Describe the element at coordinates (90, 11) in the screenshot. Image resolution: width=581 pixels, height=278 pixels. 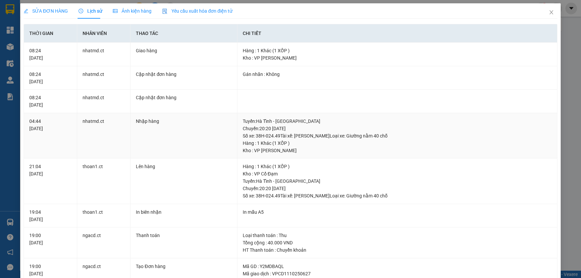
I see `span: Lịch sử` at that location.